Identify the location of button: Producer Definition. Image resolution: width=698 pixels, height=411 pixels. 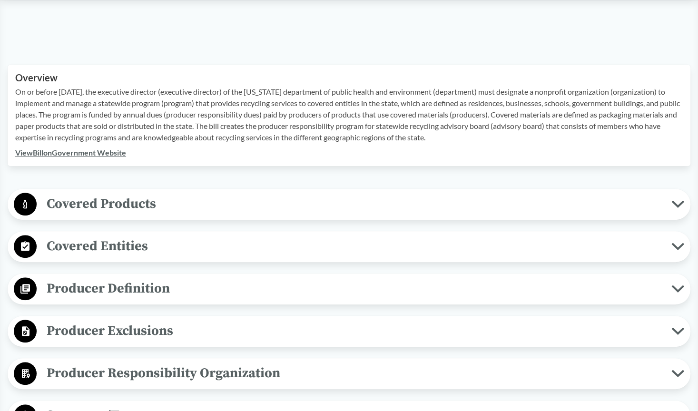
(349, 289).